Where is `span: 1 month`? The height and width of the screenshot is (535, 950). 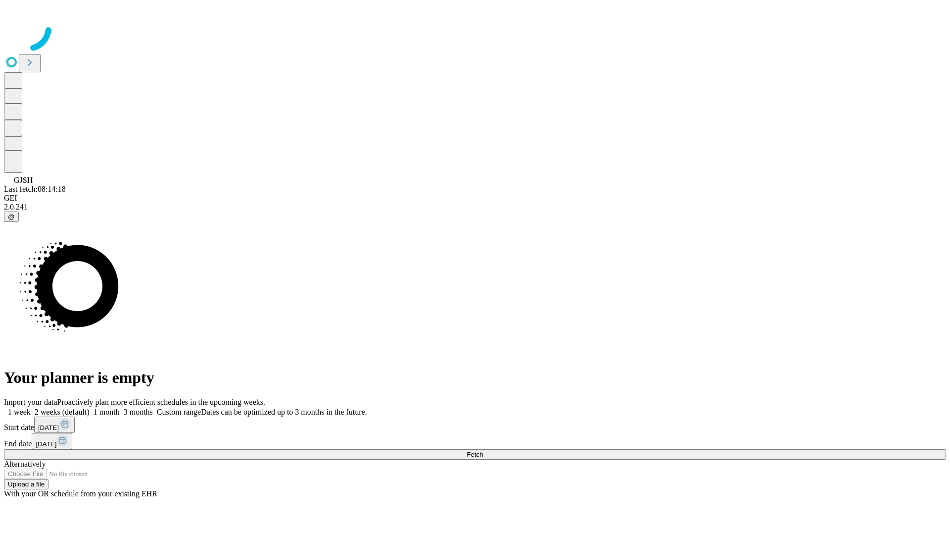
span: 1 month is located at coordinates (106, 411).